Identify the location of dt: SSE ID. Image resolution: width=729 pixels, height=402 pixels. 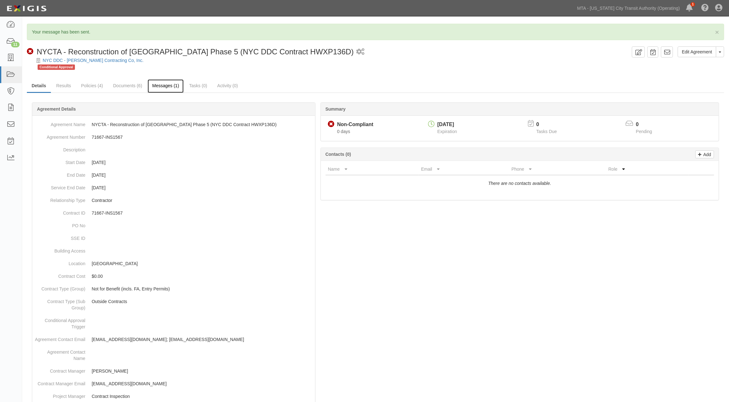
(60, 237).